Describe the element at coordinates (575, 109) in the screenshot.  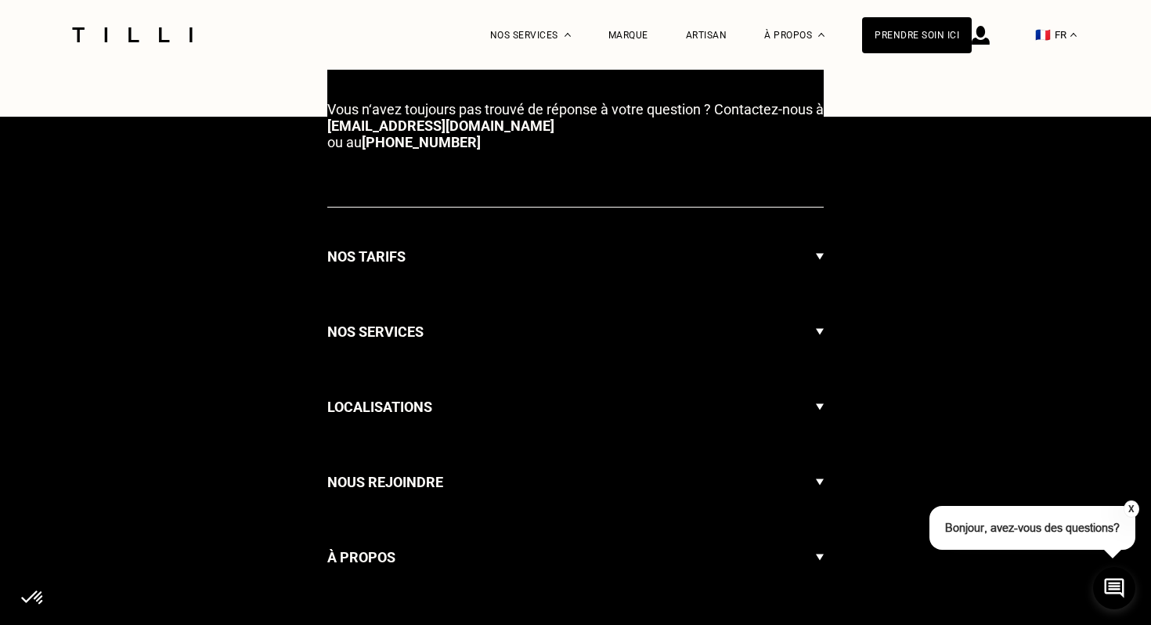
I see `span: Vous n‘avez toujours pas trouvé de réponse à votre question ? Contactez-nous à` at that location.